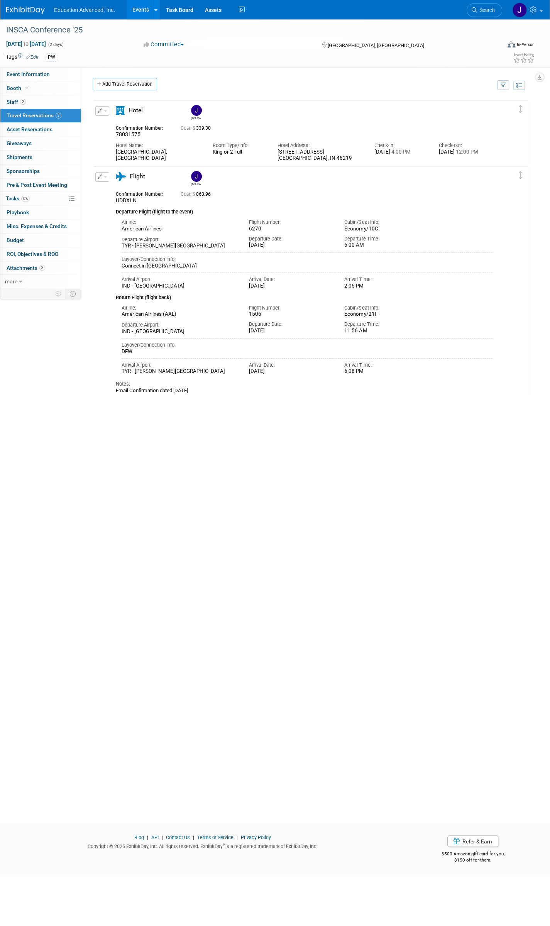 The height and width of the screenshot is (926, 550). What do you see at coordinates (85, 10) in the screenshot?
I see `span: Education Advanced, Inc.` at bounding box center [85, 10].